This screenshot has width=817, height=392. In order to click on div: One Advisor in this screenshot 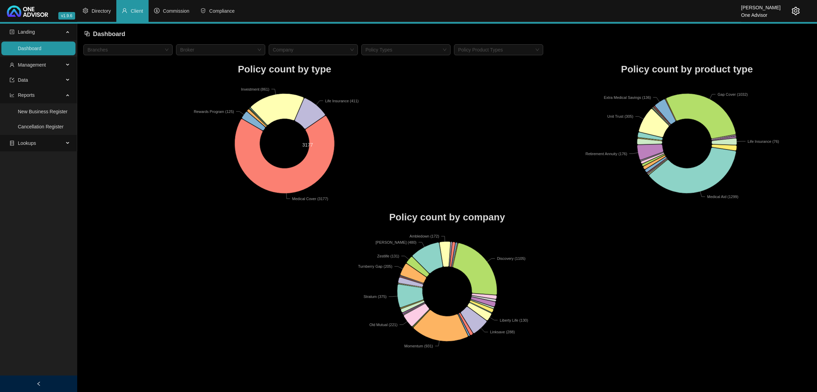, I will do `click(761, 13)`.